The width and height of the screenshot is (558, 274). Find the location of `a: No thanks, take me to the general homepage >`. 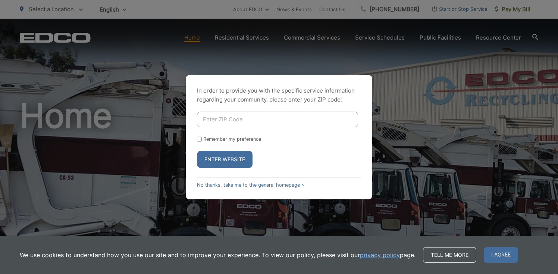

a: No thanks, take me to the general homepage > is located at coordinates (251, 185).